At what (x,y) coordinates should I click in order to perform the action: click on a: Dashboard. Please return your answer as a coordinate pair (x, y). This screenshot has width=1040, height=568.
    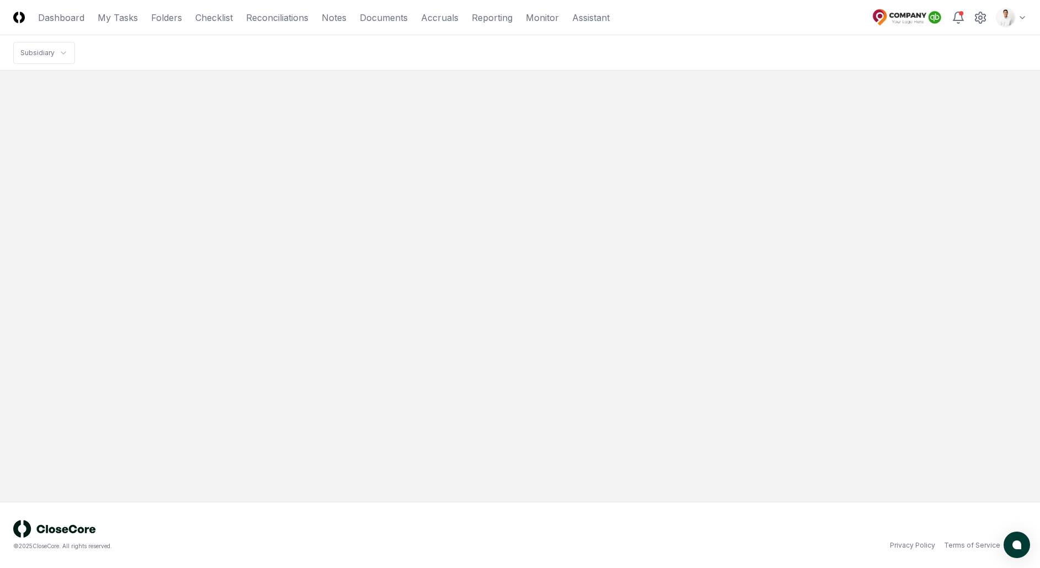
    Looking at the image, I should click on (61, 18).